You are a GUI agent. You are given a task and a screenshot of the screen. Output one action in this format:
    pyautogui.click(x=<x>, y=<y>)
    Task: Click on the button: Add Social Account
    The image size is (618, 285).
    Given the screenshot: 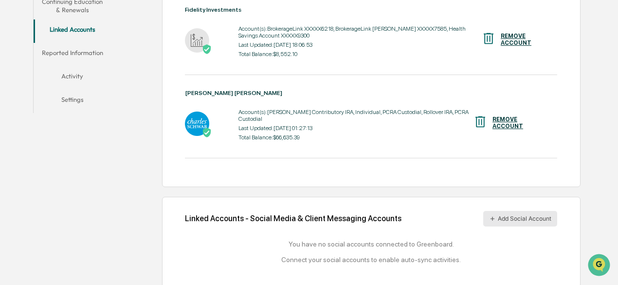 What is the action you would take?
    pyautogui.click(x=520, y=219)
    